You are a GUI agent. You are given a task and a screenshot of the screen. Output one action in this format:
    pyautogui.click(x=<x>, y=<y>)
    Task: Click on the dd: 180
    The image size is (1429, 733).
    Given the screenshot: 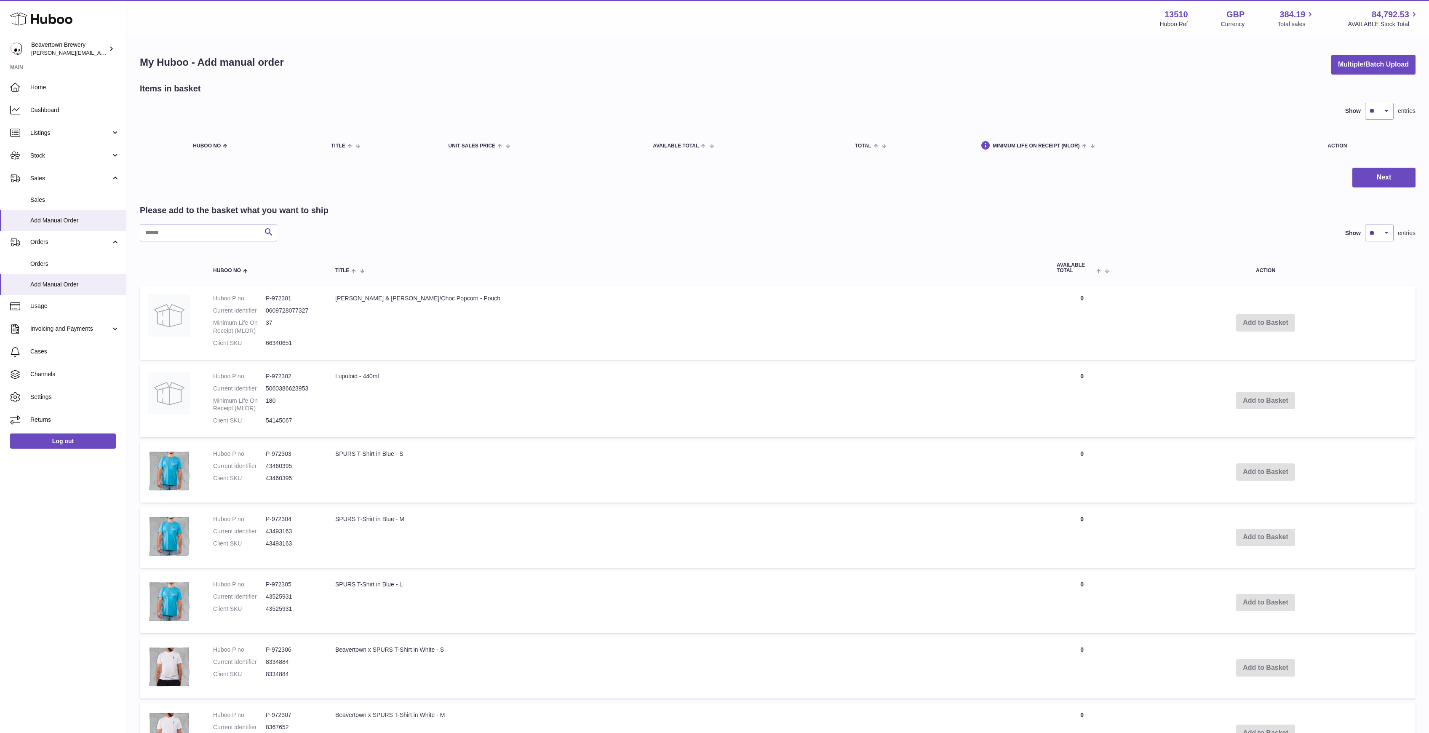 What is the action you would take?
    pyautogui.click(x=292, y=405)
    